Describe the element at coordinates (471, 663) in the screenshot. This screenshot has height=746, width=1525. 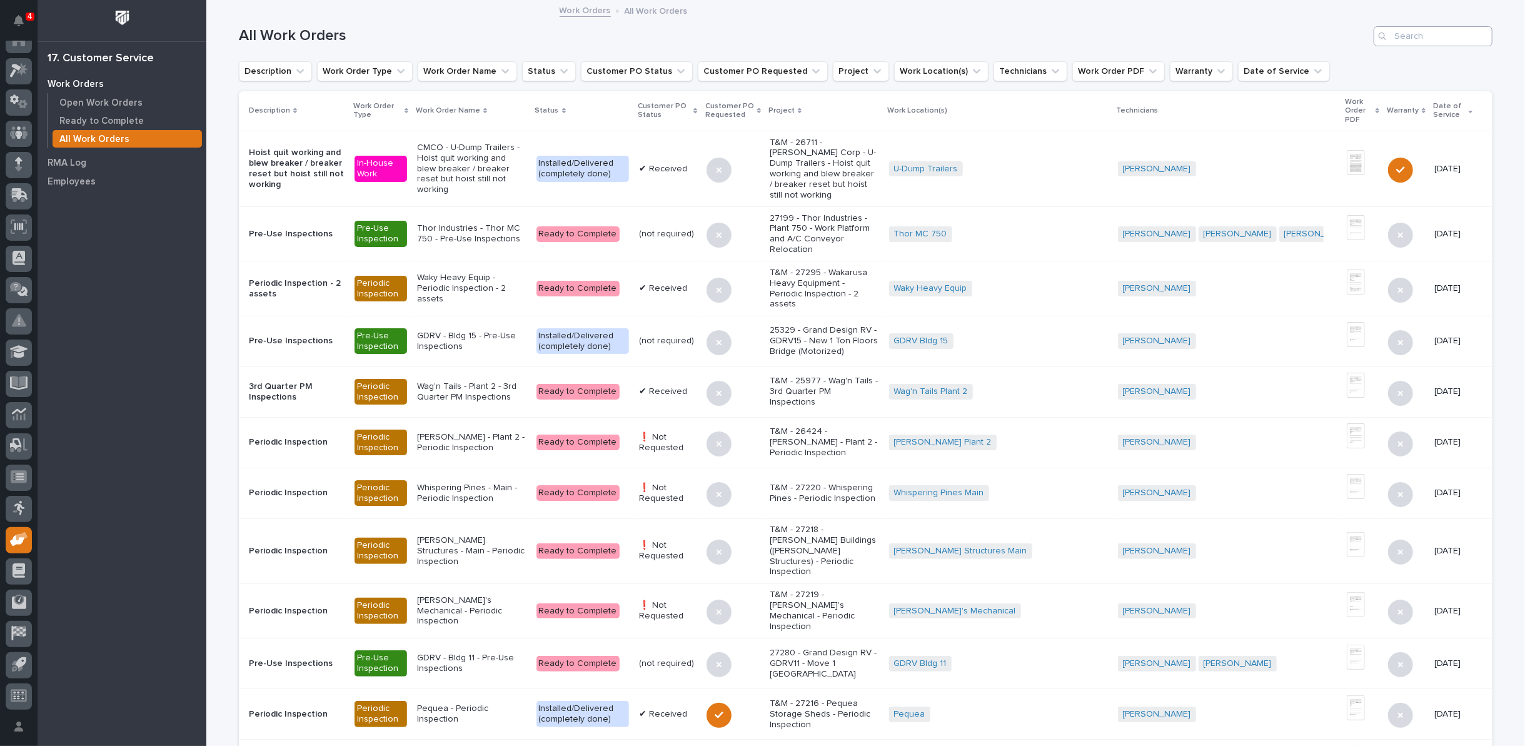
I see `p: GDRV - Bldg 11 - Pre-Use Inspections` at that location.